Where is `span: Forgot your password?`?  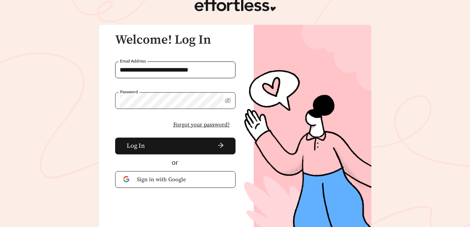
span: Forgot your password? is located at coordinates (202, 125).